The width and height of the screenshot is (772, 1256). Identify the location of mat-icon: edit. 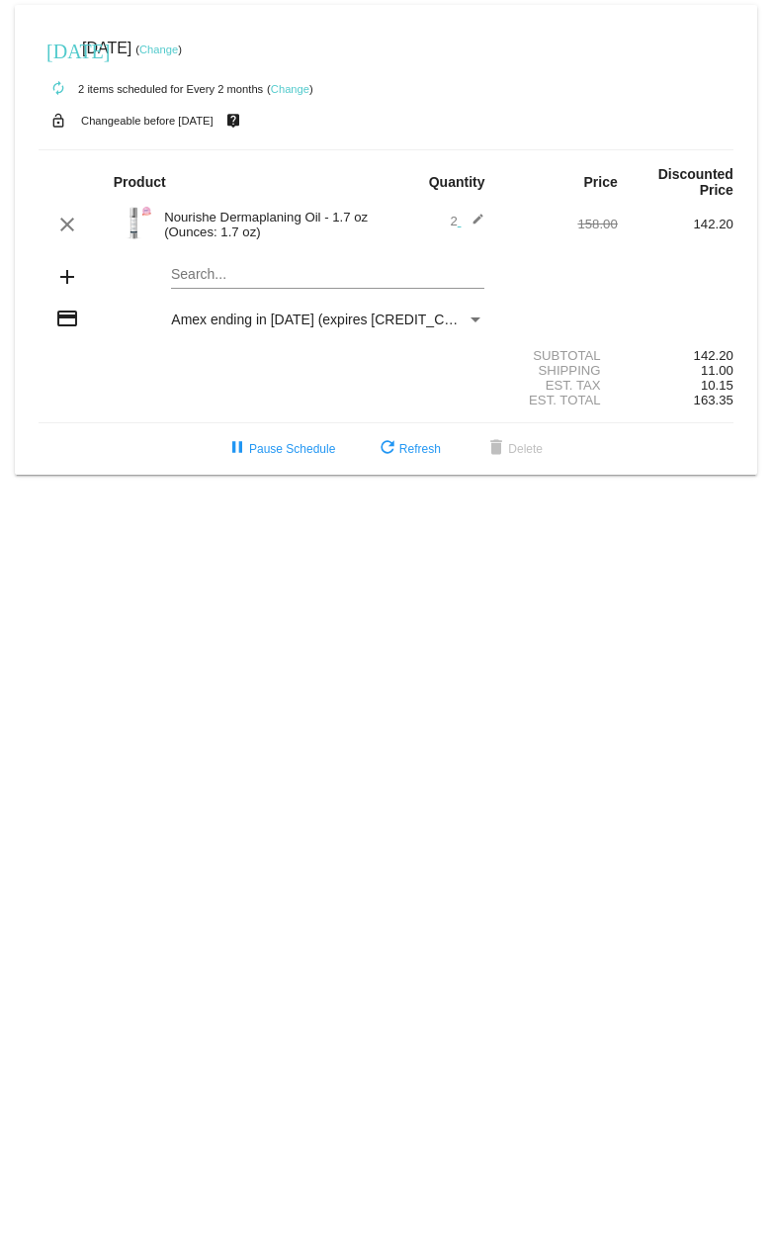
(473, 224).